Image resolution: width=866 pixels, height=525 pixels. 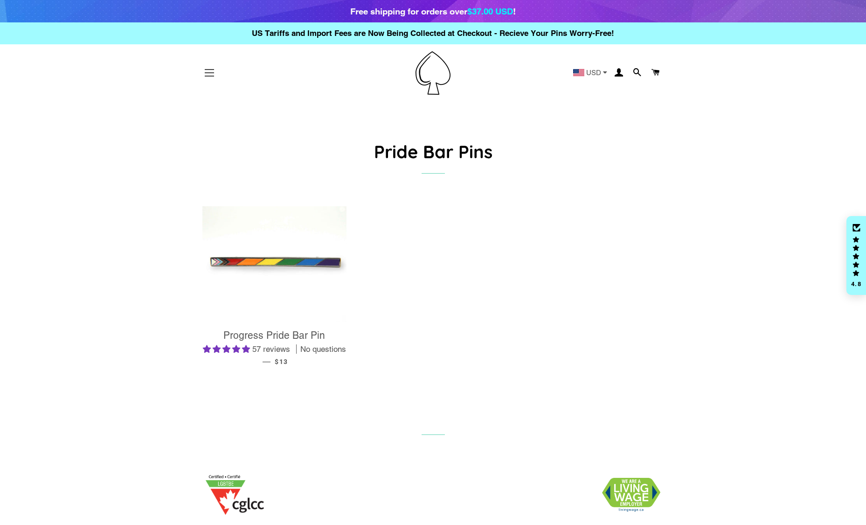 I want to click on span: $13, so click(x=281, y=361).